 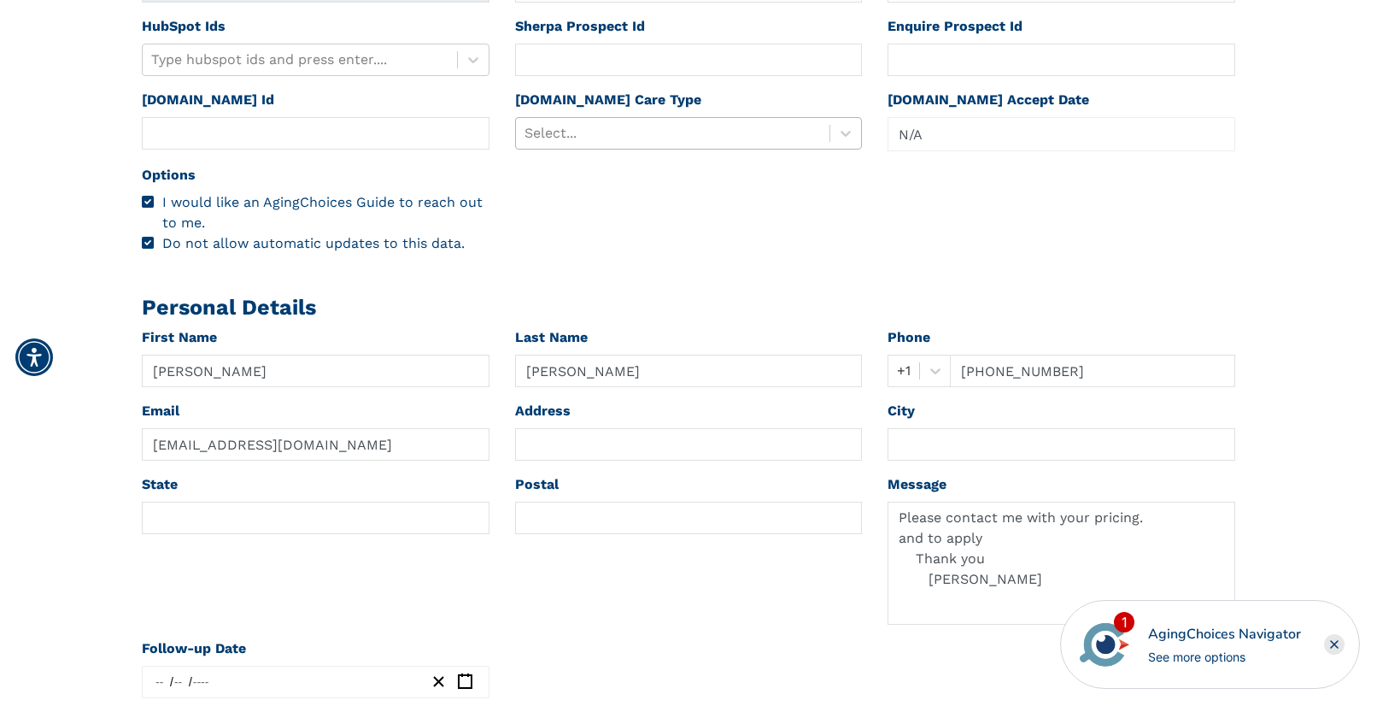 I want to click on label: Options, so click(x=168, y=175).